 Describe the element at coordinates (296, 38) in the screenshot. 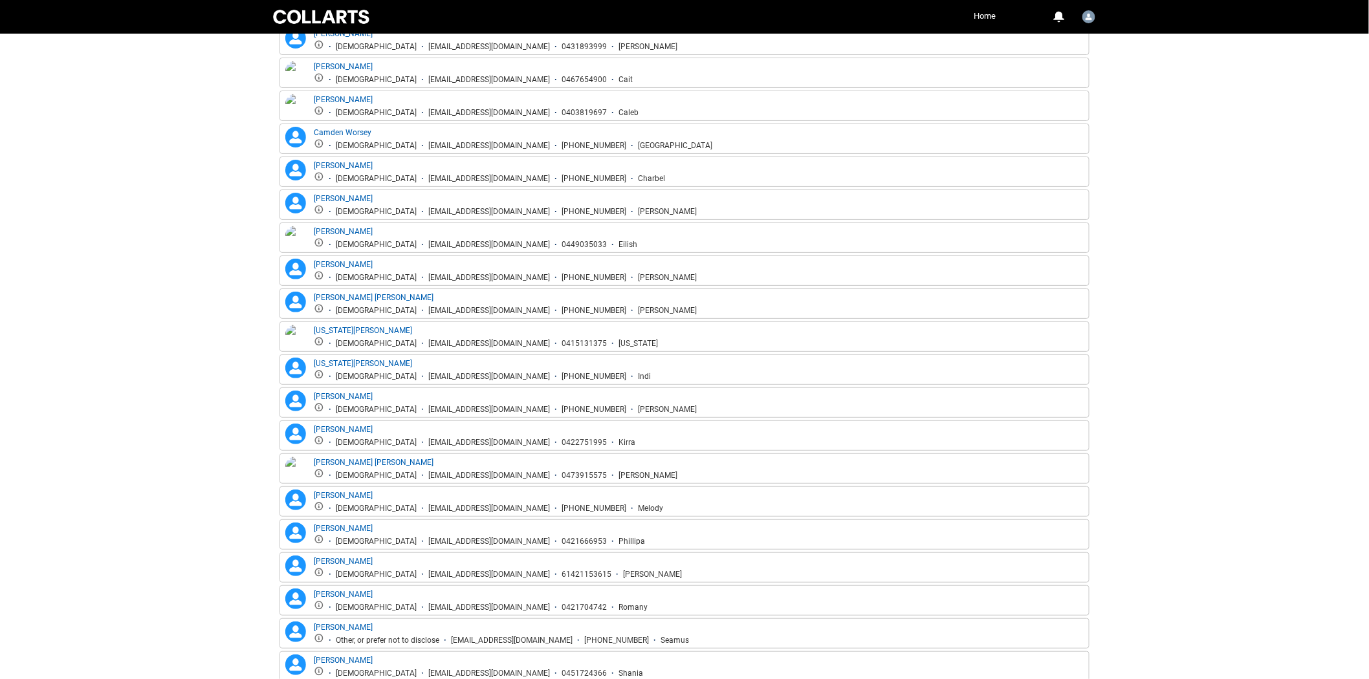

I see `lightning-icon: Briony Burke-Mattsson` at that location.